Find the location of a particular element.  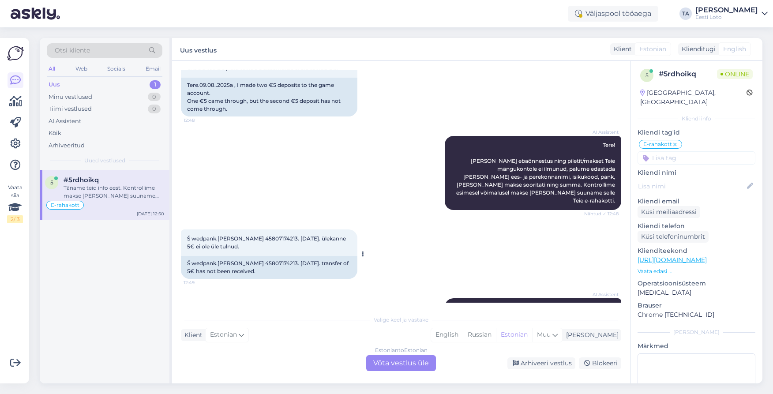

div: Tere.09.08..2025a , I made two €5 deposits to the game account. One €5 came through, but the seco... is located at coordinates (269, 97).